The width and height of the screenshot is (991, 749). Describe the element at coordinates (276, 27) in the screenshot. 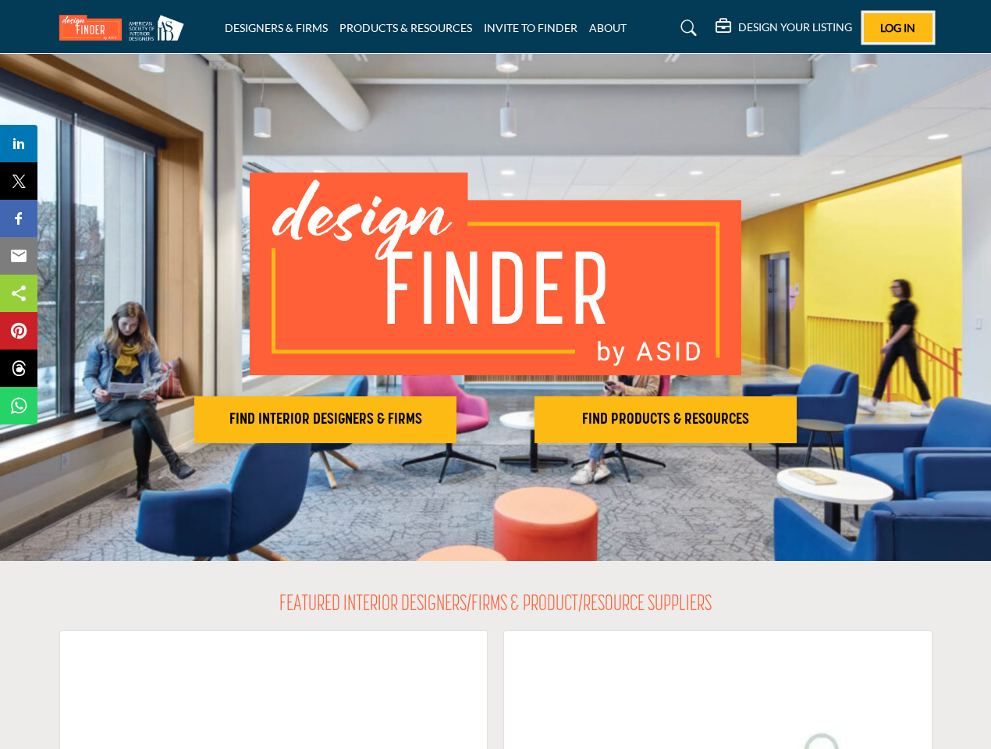

I see `a: DESIGNERS & FIRMS` at that location.